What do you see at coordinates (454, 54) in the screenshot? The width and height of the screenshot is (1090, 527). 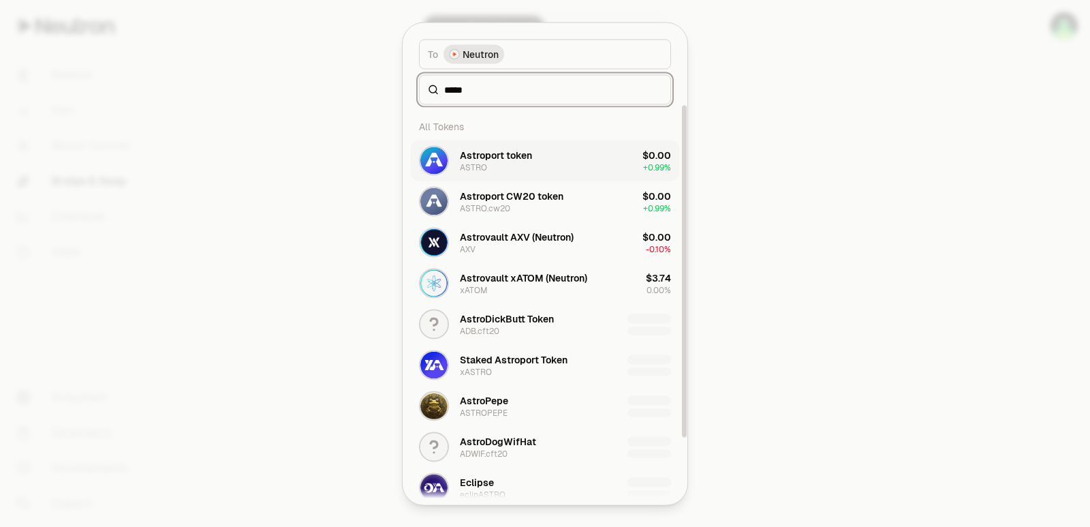 I see `img: Neutron Logo` at bounding box center [454, 54].